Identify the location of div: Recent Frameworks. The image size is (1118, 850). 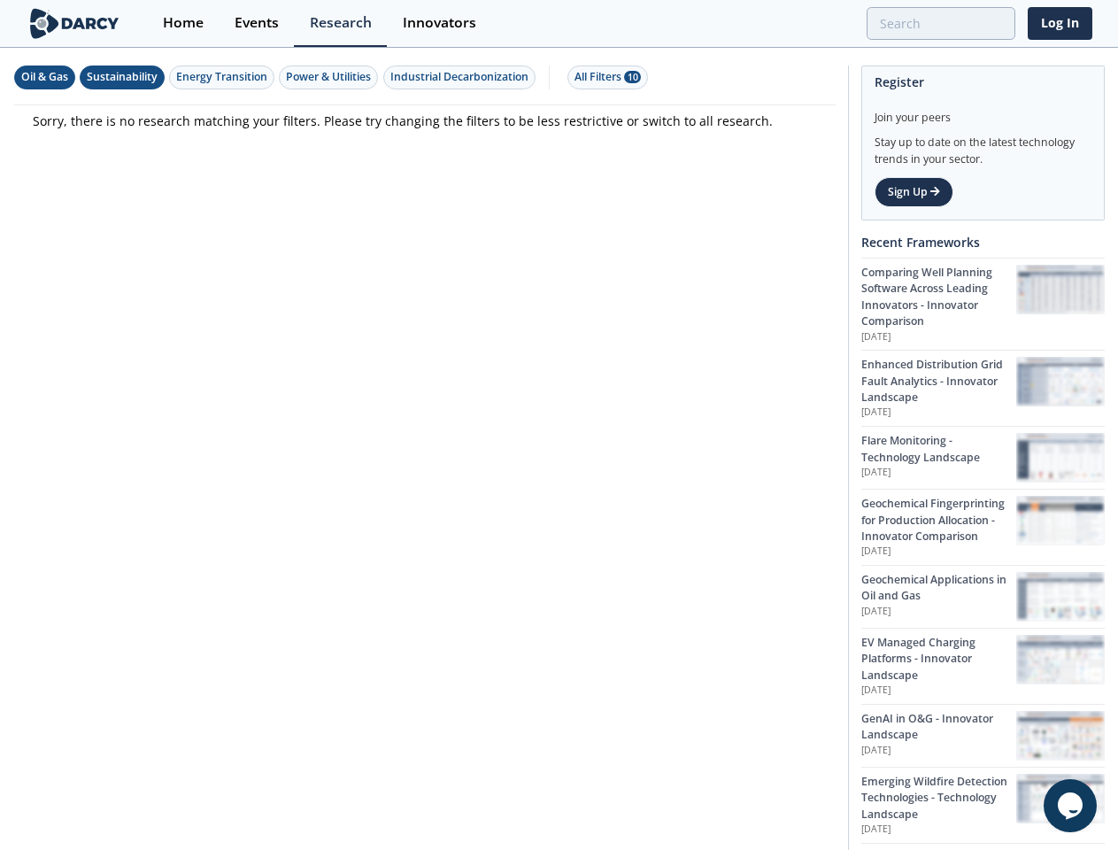
(983, 242).